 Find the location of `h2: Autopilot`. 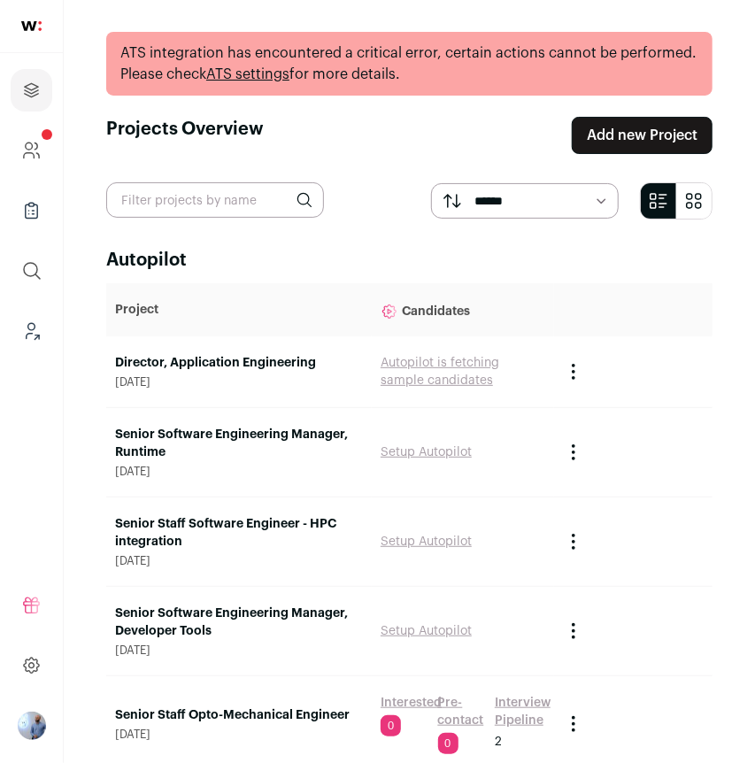

h2: Autopilot is located at coordinates (409, 260).